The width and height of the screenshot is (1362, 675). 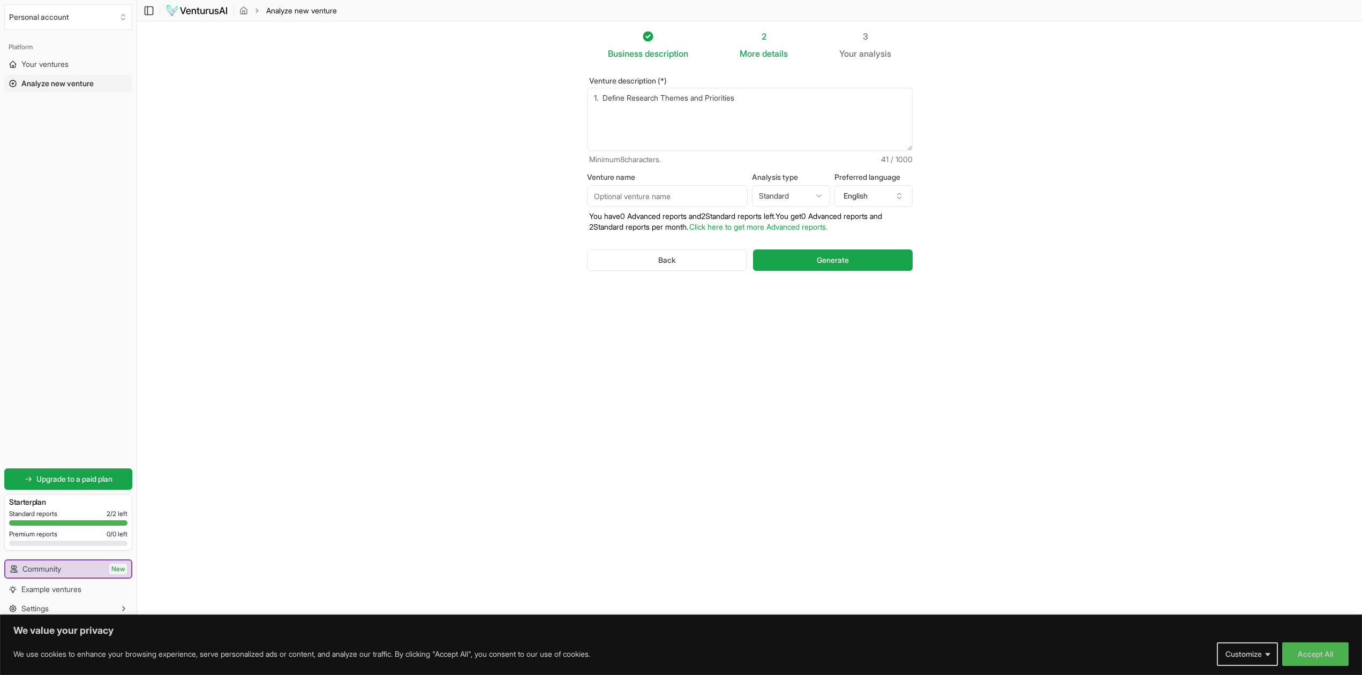 What do you see at coordinates (33, 535) in the screenshot?
I see `span: Premium reports` at bounding box center [33, 535].